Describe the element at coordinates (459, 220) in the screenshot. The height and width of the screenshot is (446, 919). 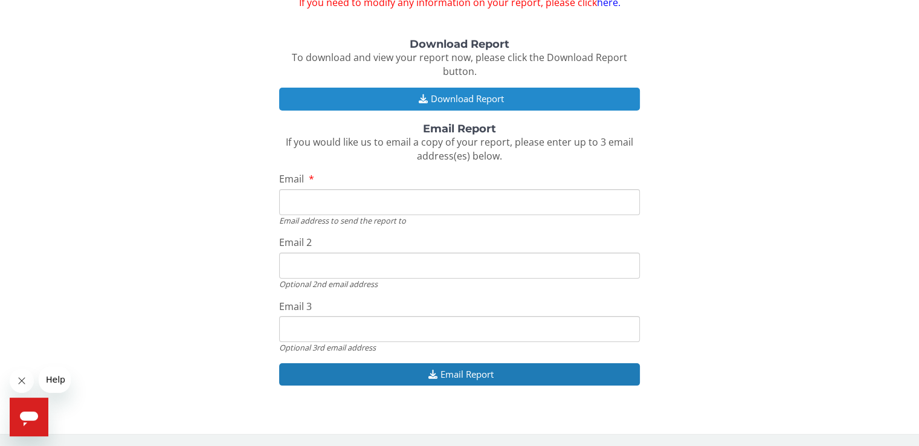
I see `div: Email address to send the report to` at that location.